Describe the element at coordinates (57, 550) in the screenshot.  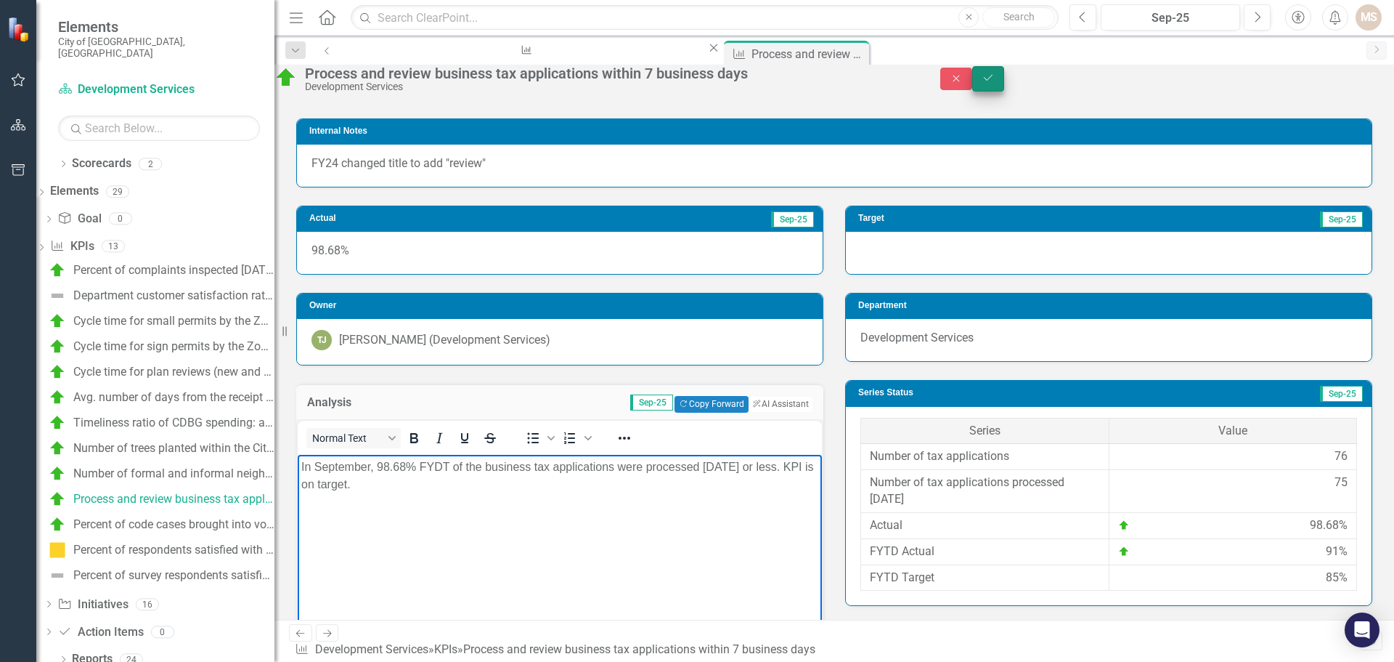
I see `img: Caution` at that location.